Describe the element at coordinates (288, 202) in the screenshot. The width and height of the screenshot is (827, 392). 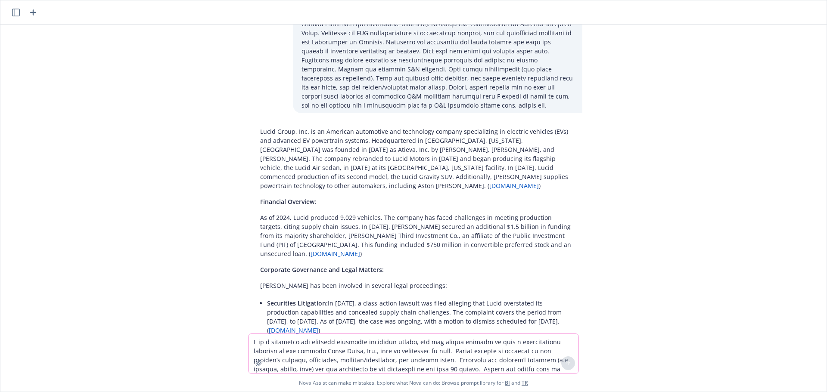
I see `span: Financial Overview:` at that location.